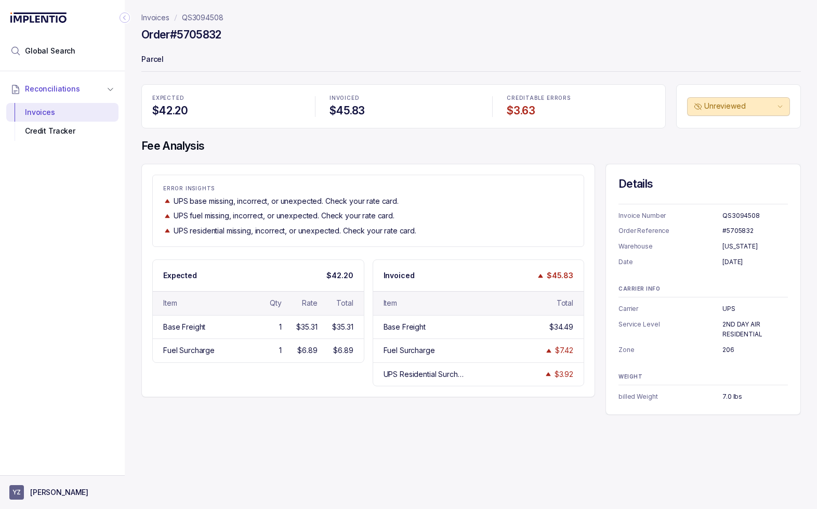 The height and width of the screenshot is (509, 817). I want to click on p: #5705832, so click(755, 231).